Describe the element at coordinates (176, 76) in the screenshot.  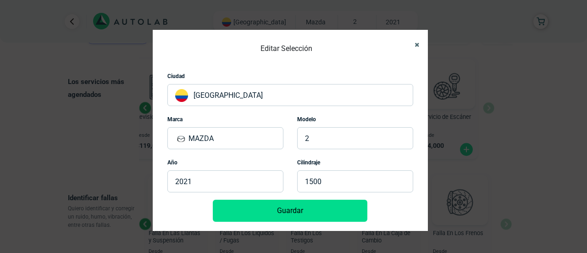
I see `label: Ciudad` at that location.